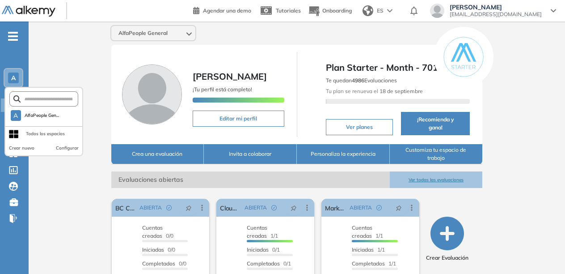 This screenshot has height=274, width=565. Describe the element at coordinates (343, 154) in the screenshot. I see `button: Personaliza la experiencia` at that location.